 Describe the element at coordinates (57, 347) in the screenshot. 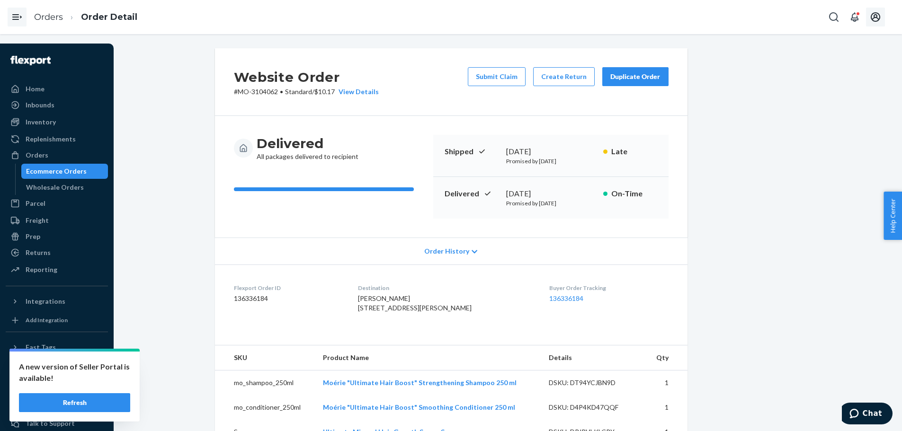

I see `button: Fast Tags` at that location.